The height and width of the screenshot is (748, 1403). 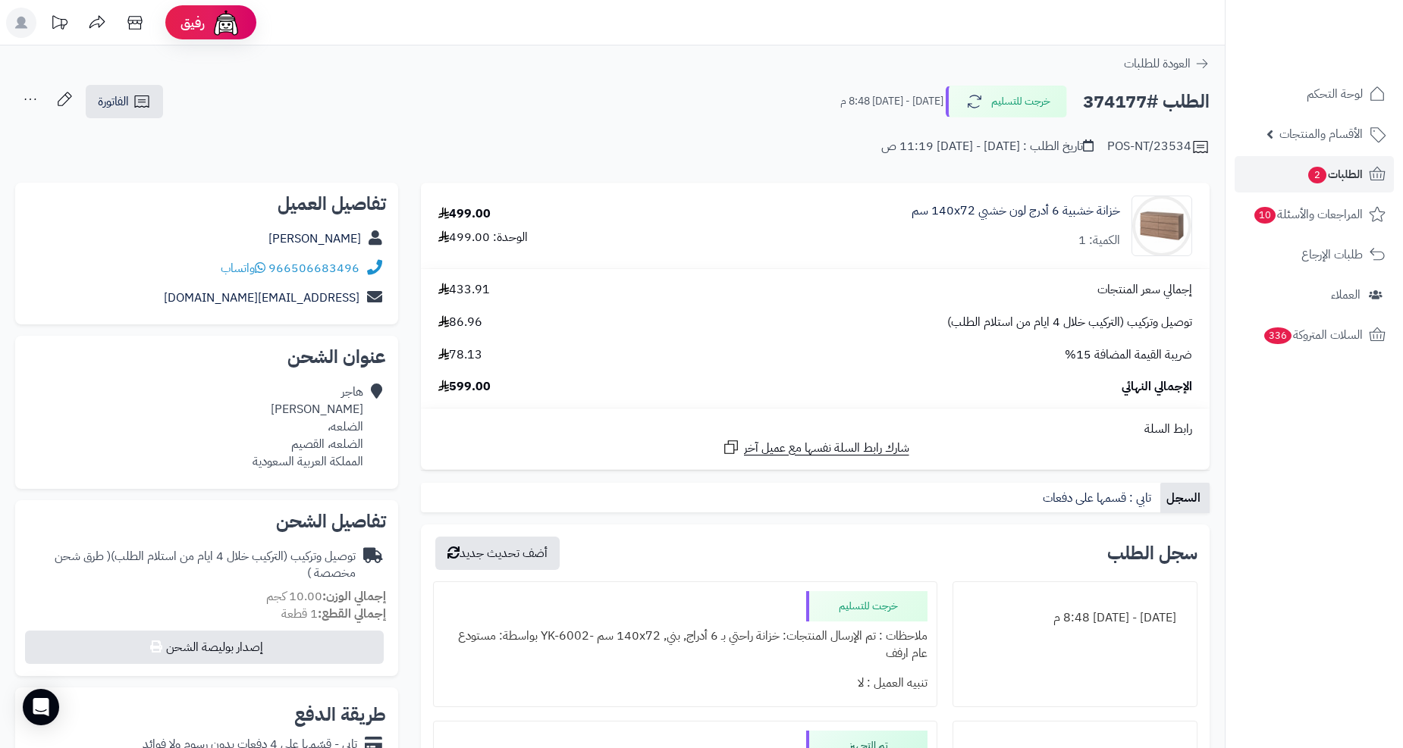 What do you see at coordinates (226, 23) in the screenshot?
I see `img: ai-face.png` at bounding box center [226, 23].